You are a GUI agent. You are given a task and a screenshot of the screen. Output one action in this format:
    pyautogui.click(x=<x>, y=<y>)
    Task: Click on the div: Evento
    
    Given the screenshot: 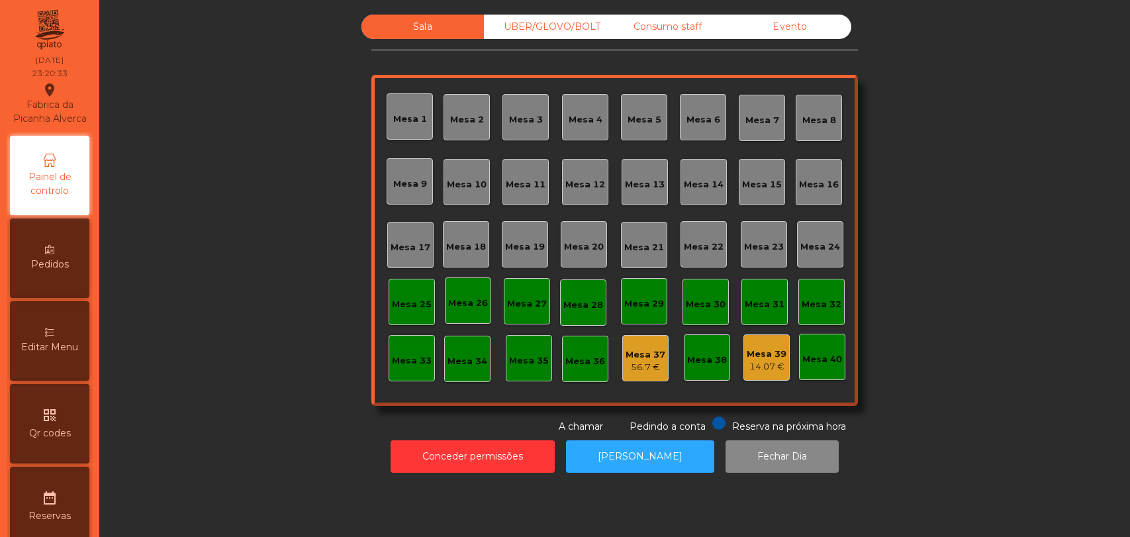 What is the action you would take?
    pyautogui.click(x=790, y=26)
    